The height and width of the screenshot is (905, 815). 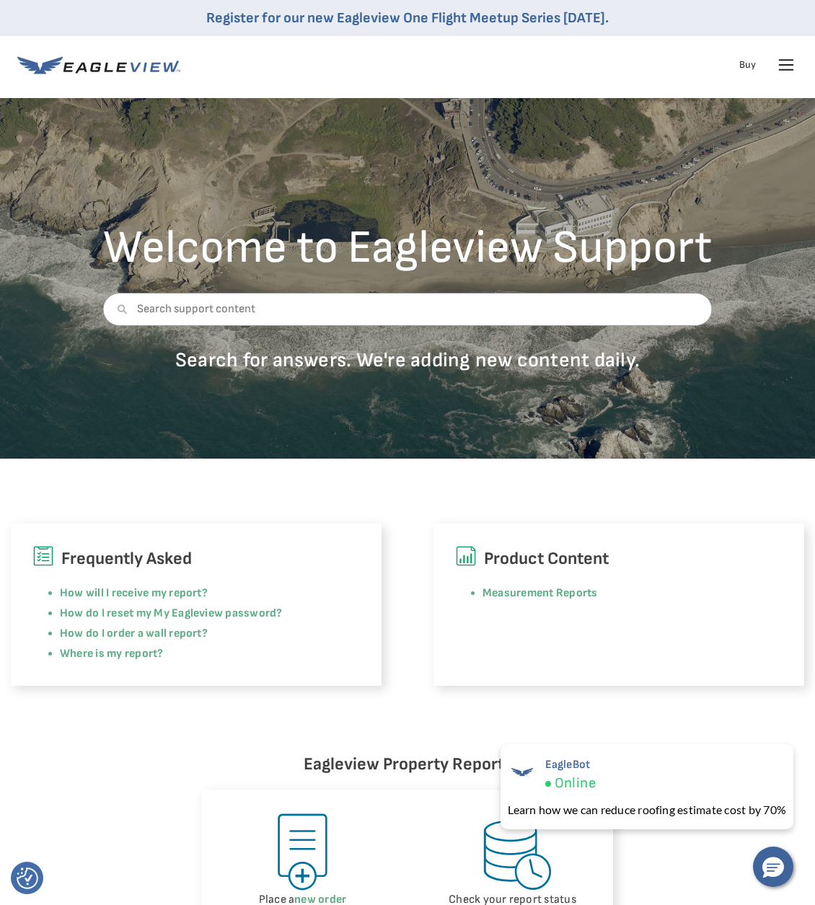 What do you see at coordinates (408, 248) in the screenshot?
I see `h2: Welcome to Eagleview Support` at bounding box center [408, 248].